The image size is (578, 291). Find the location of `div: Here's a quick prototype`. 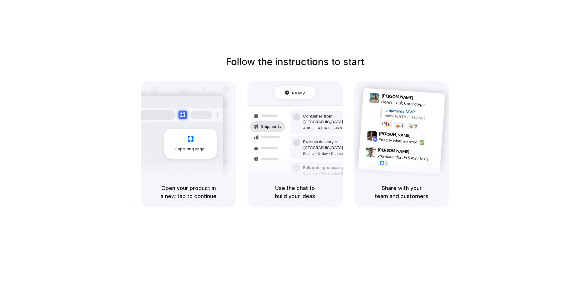

div: Here's a quick prototype is located at coordinates (411, 103).